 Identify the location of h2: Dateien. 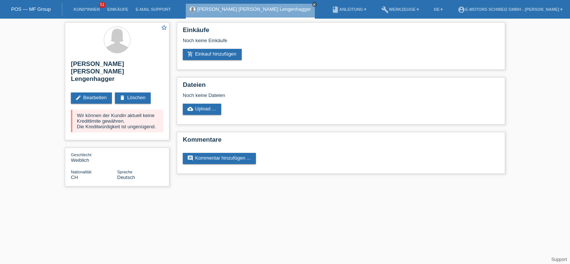
(341, 87).